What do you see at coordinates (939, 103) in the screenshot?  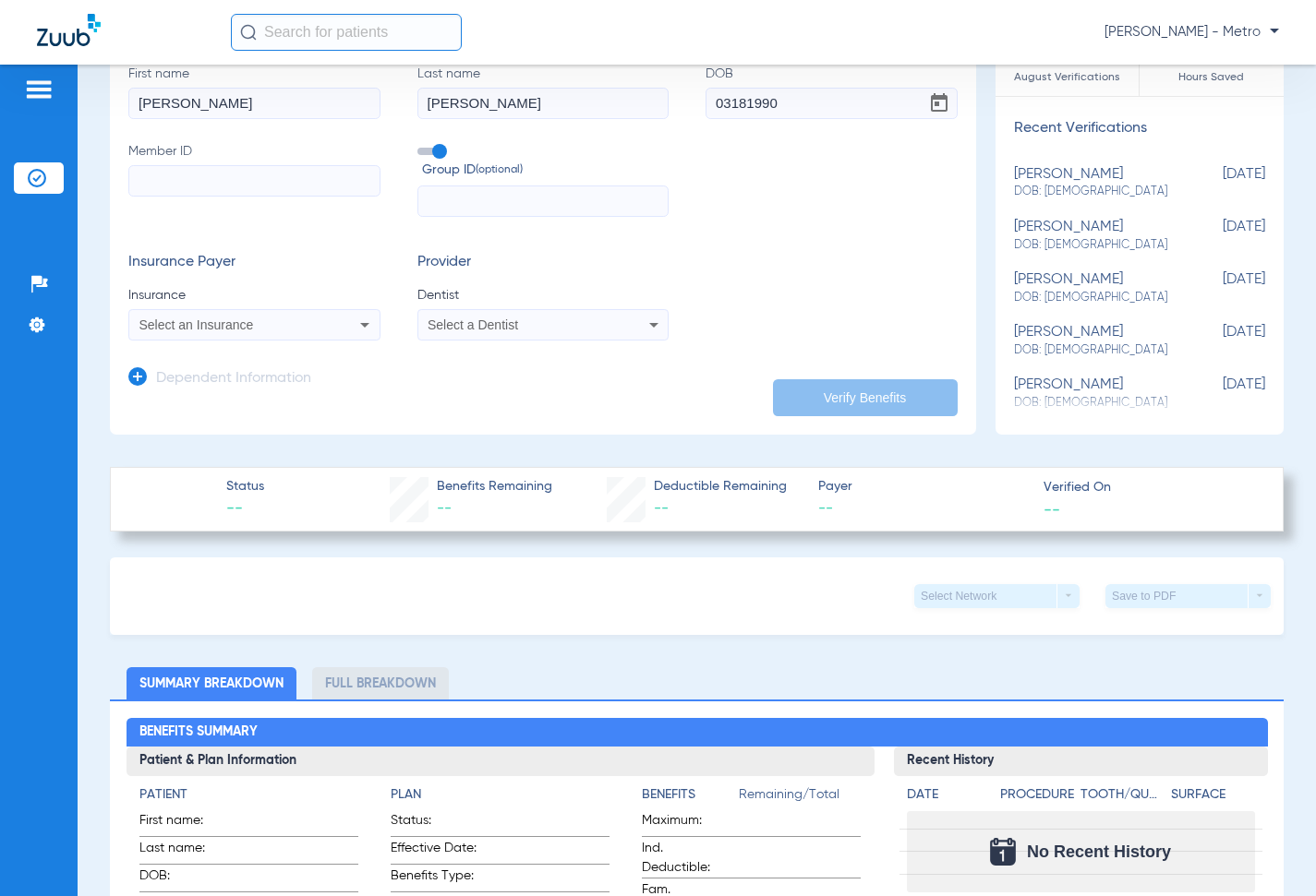 I see `button: Open calendar` at bounding box center [939, 103].